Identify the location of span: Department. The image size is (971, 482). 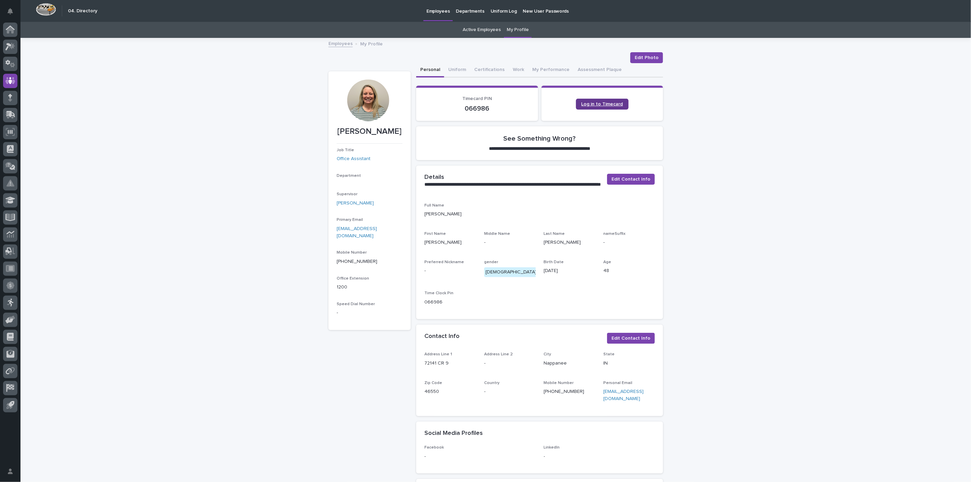
(349, 176).